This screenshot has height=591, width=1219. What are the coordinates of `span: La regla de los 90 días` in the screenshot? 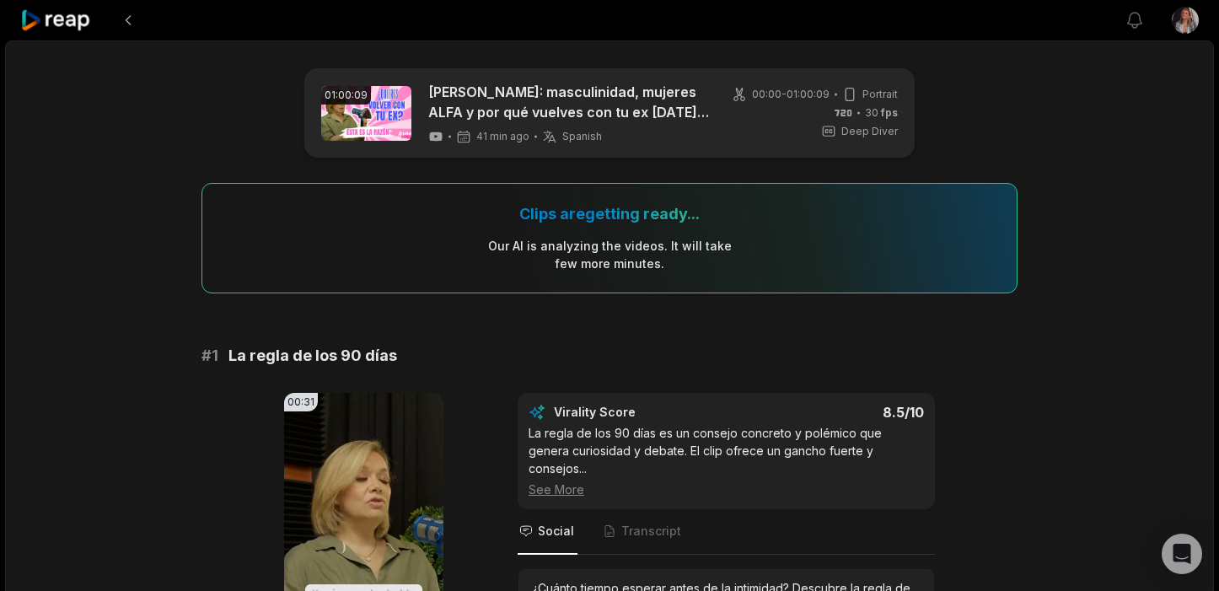 It's located at (313, 356).